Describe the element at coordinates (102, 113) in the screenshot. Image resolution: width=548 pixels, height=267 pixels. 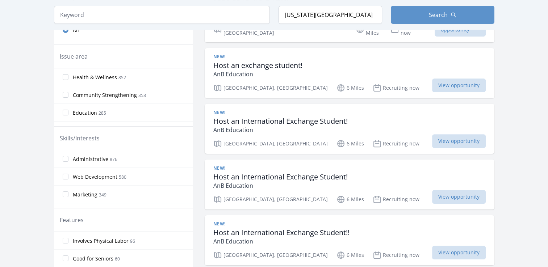
I see `span: 285` at that location.